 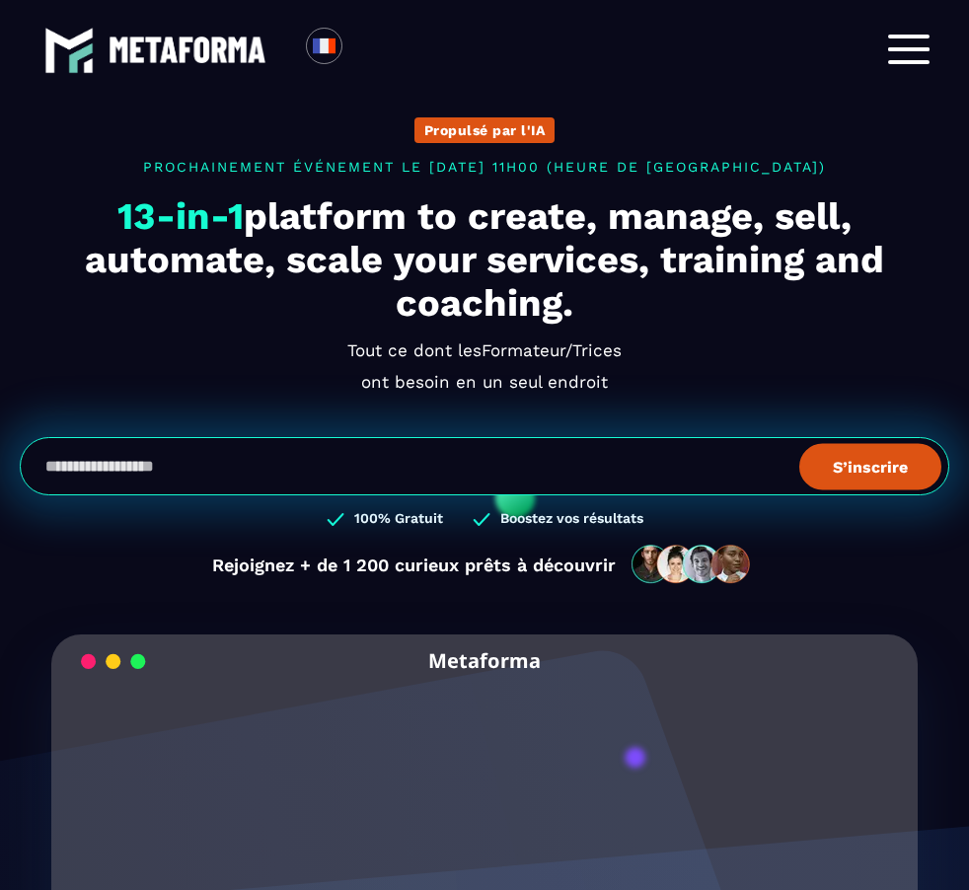 What do you see at coordinates (181, 216) in the screenshot?
I see `span: 13-in-1` at bounding box center [181, 216].